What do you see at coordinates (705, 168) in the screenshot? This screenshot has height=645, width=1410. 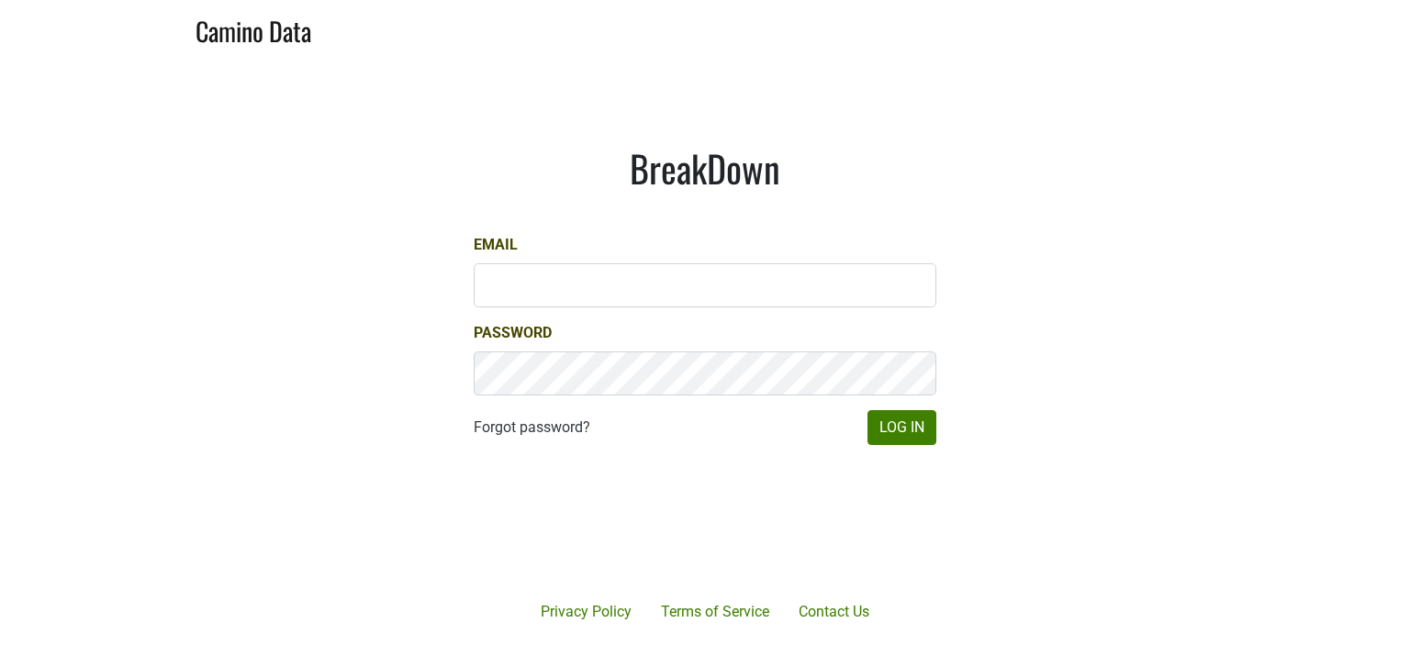 I see `h1: BreakDown` at bounding box center [705, 168].